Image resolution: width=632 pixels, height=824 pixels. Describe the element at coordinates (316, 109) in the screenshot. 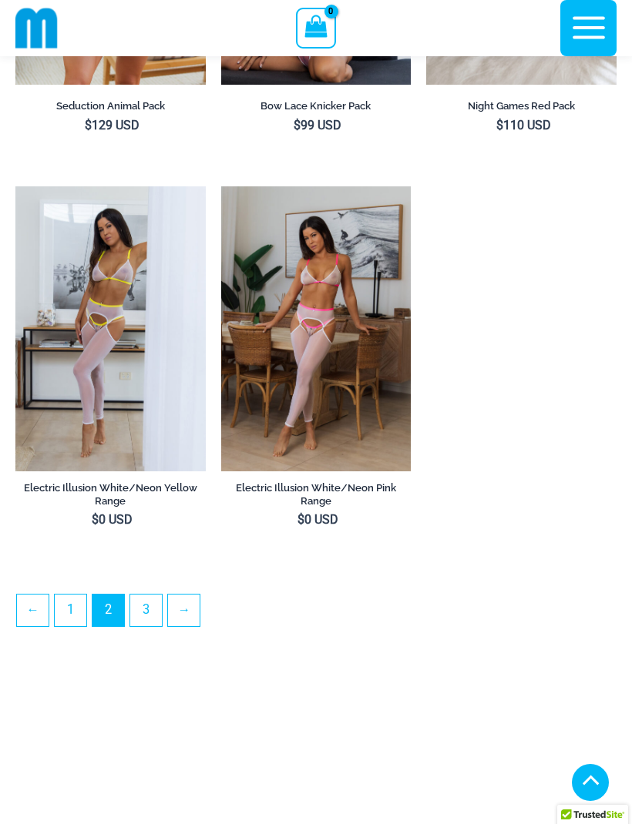

I see `a: Bow Lace Knicker Pack` at that location.